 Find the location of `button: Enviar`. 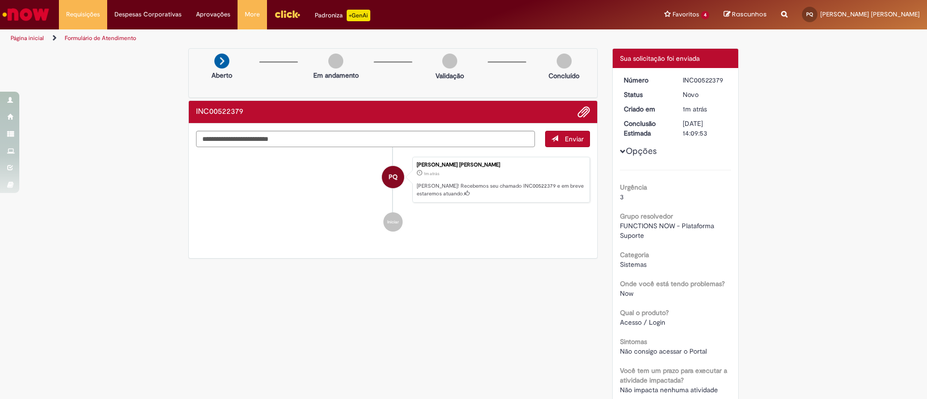

button: Enviar is located at coordinates (567, 139).